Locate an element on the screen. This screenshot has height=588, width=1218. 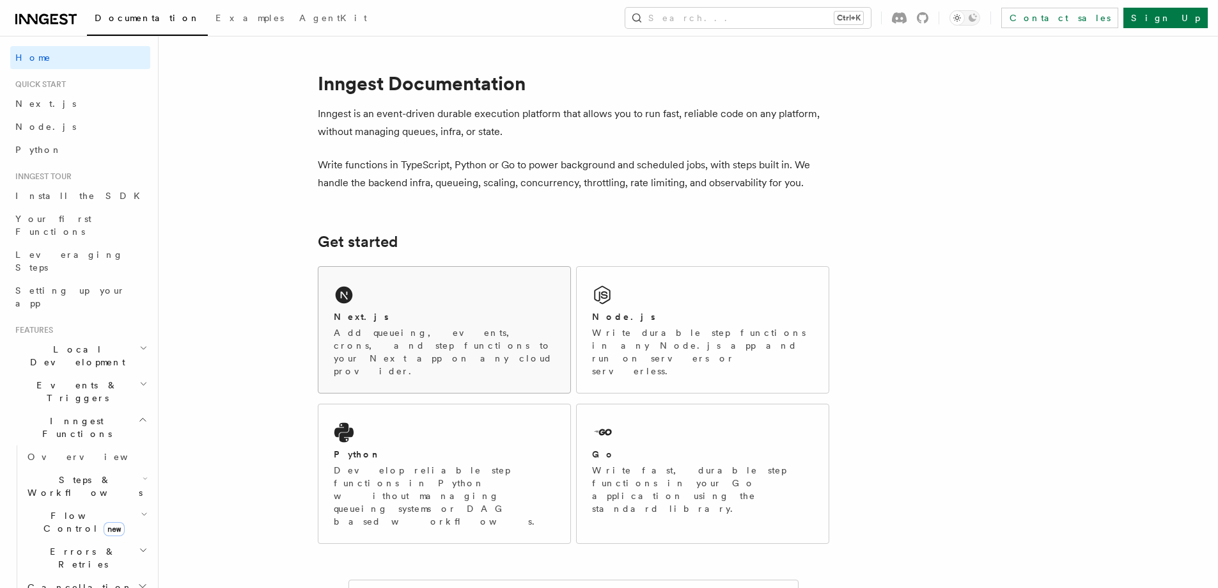
span: Errors & Retries is located at coordinates (81, 558).